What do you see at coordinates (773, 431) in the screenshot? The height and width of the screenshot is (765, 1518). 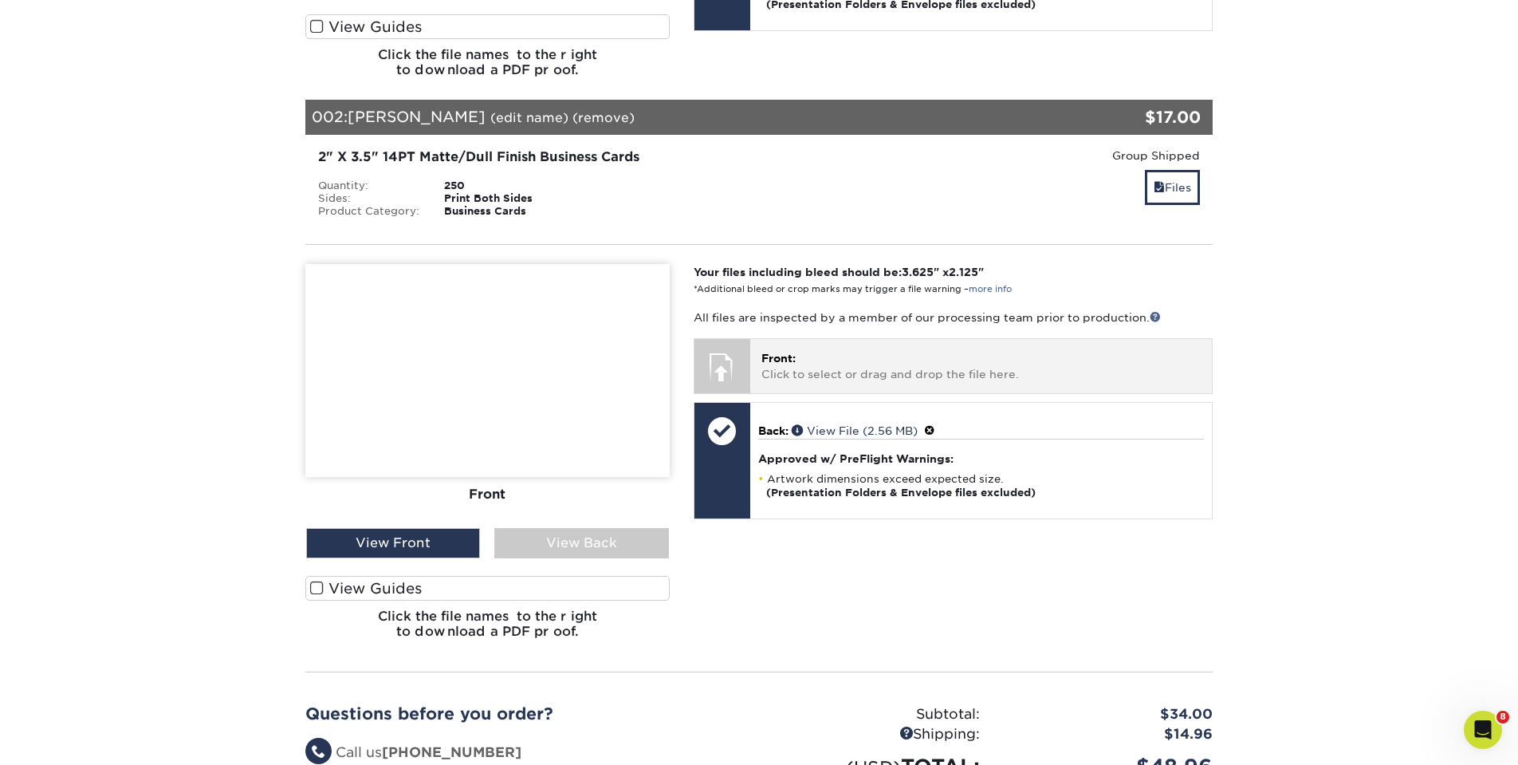 I see `span: Back:` at bounding box center [773, 431].